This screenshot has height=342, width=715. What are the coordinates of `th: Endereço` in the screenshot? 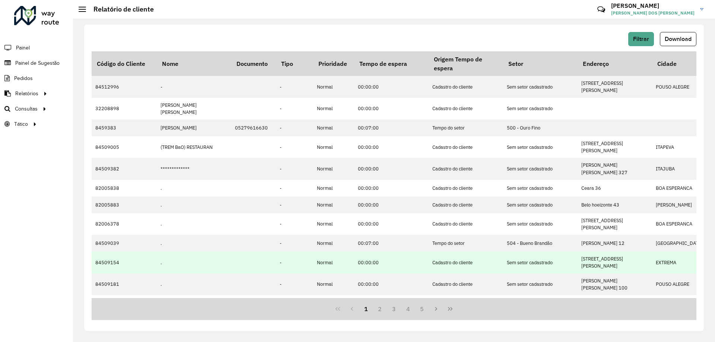 It's located at (614, 64).